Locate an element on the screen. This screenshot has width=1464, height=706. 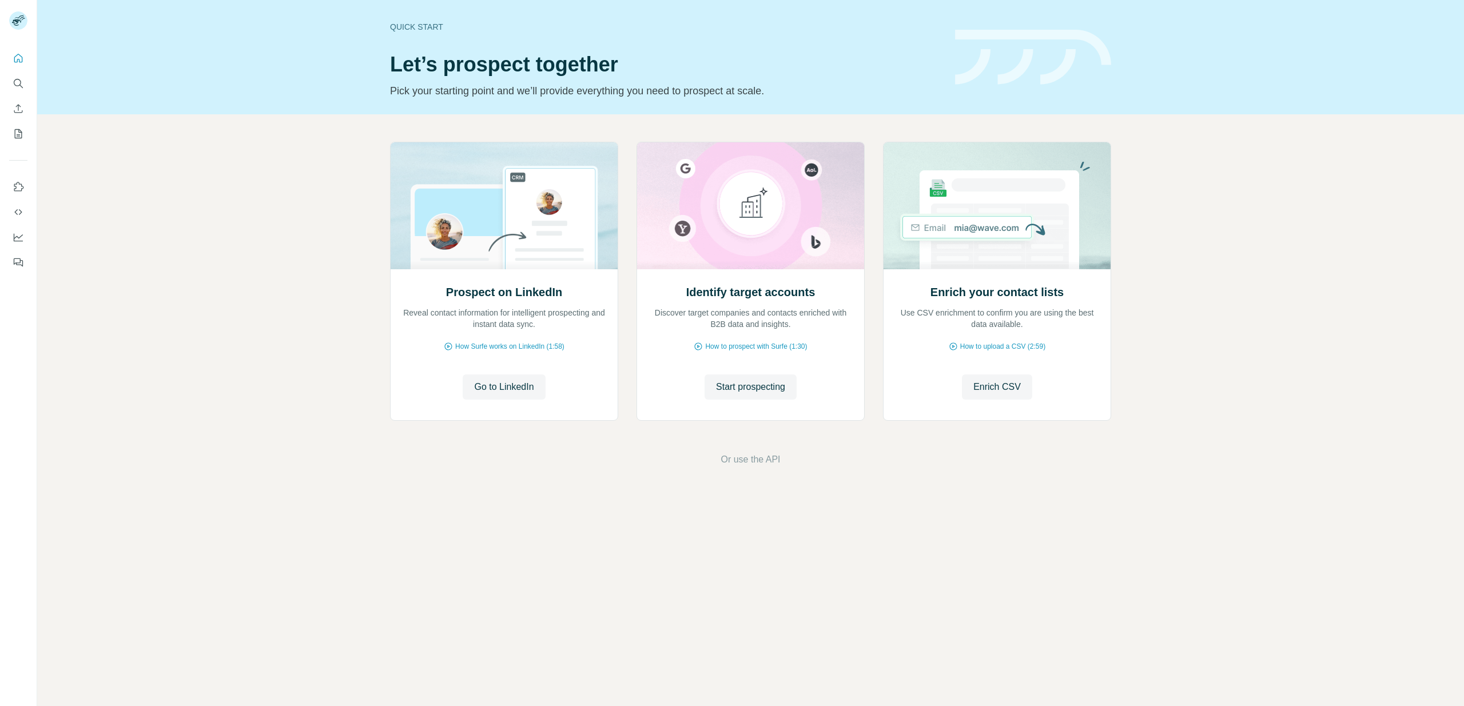
span: How Surfe works on LinkedIn (1:58) is located at coordinates (510, 347).